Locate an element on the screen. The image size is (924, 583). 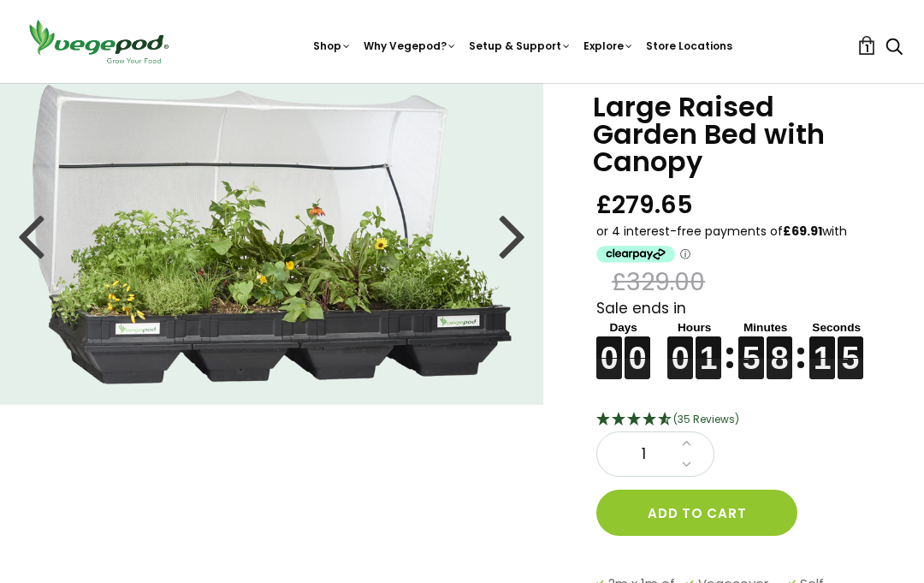
figure: 5 is located at coordinates (751, 347).